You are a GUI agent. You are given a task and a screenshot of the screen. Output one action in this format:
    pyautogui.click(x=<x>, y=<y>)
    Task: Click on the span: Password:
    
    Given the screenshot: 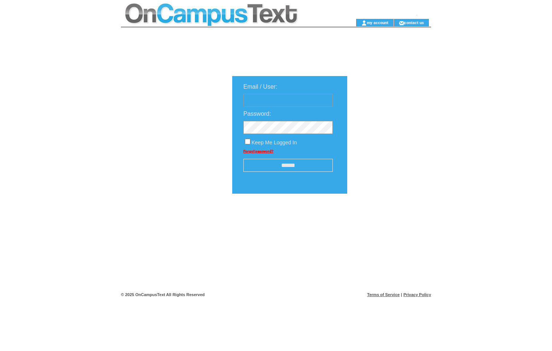 What is the action you would take?
    pyautogui.click(x=257, y=114)
    